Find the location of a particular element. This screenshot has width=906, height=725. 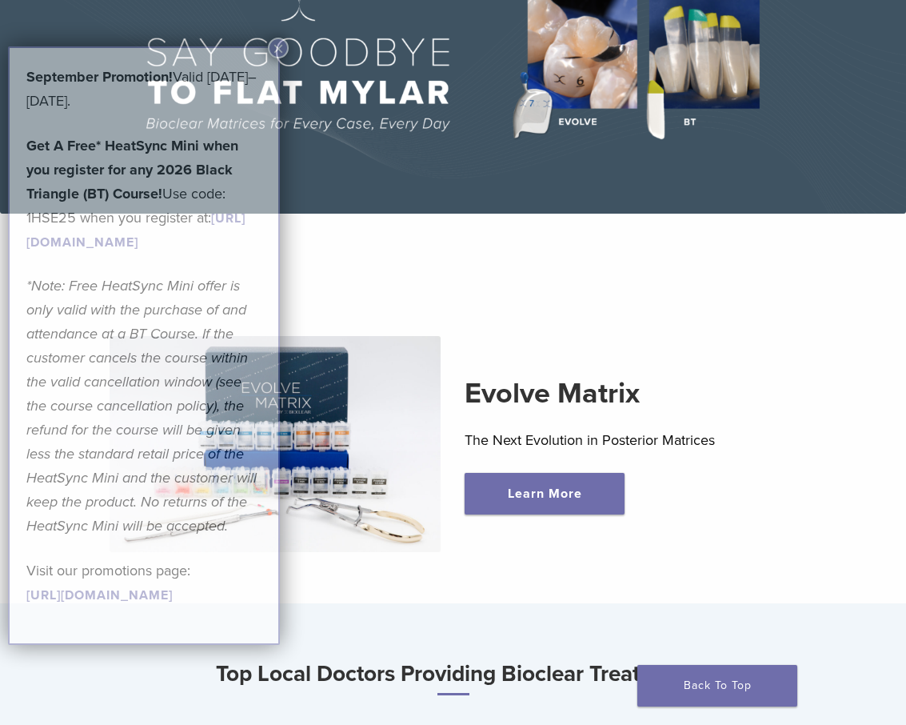

a: Back To Top is located at coordinates (717, 686).